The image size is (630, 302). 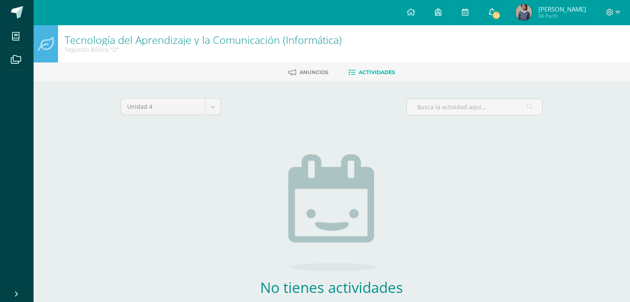 What do you see at coordinates (203, 49) in the screenshot?
I see `div: Segundo Básico 'D'` at bounding box center [203, 49].